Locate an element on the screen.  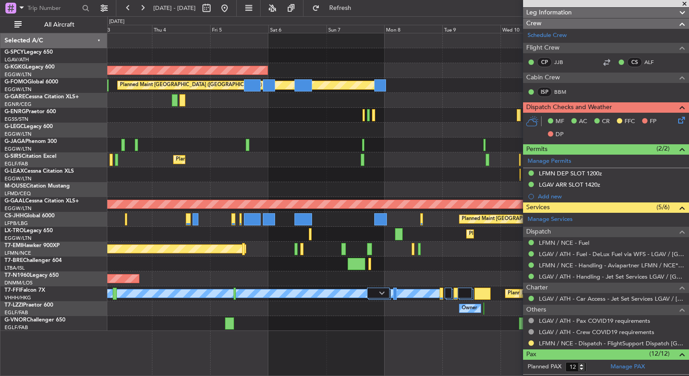
span: Refresh is located at coordinates (340, 8).